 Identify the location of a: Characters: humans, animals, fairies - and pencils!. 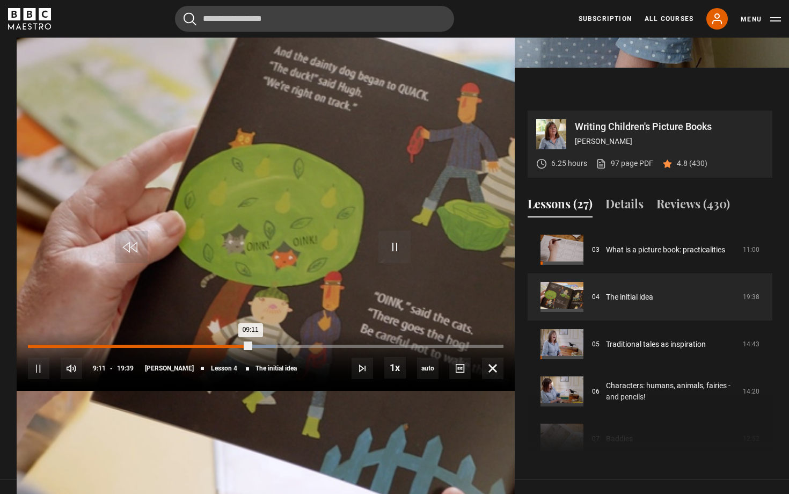
(671, 391).